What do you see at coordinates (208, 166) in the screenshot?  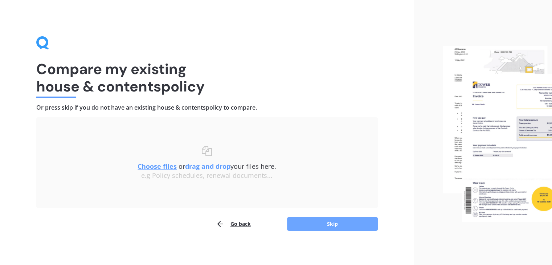 I see `b: drag and drop` at bounding box center [208, 166].